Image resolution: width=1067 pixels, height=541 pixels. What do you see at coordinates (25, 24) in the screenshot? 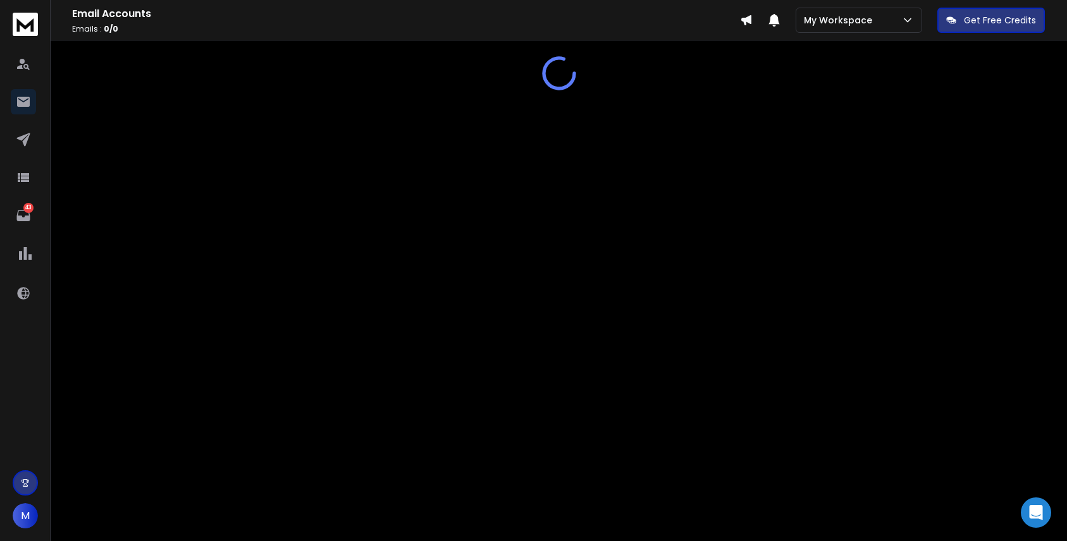
I see `img: logo` at bounding box center [25, 24].